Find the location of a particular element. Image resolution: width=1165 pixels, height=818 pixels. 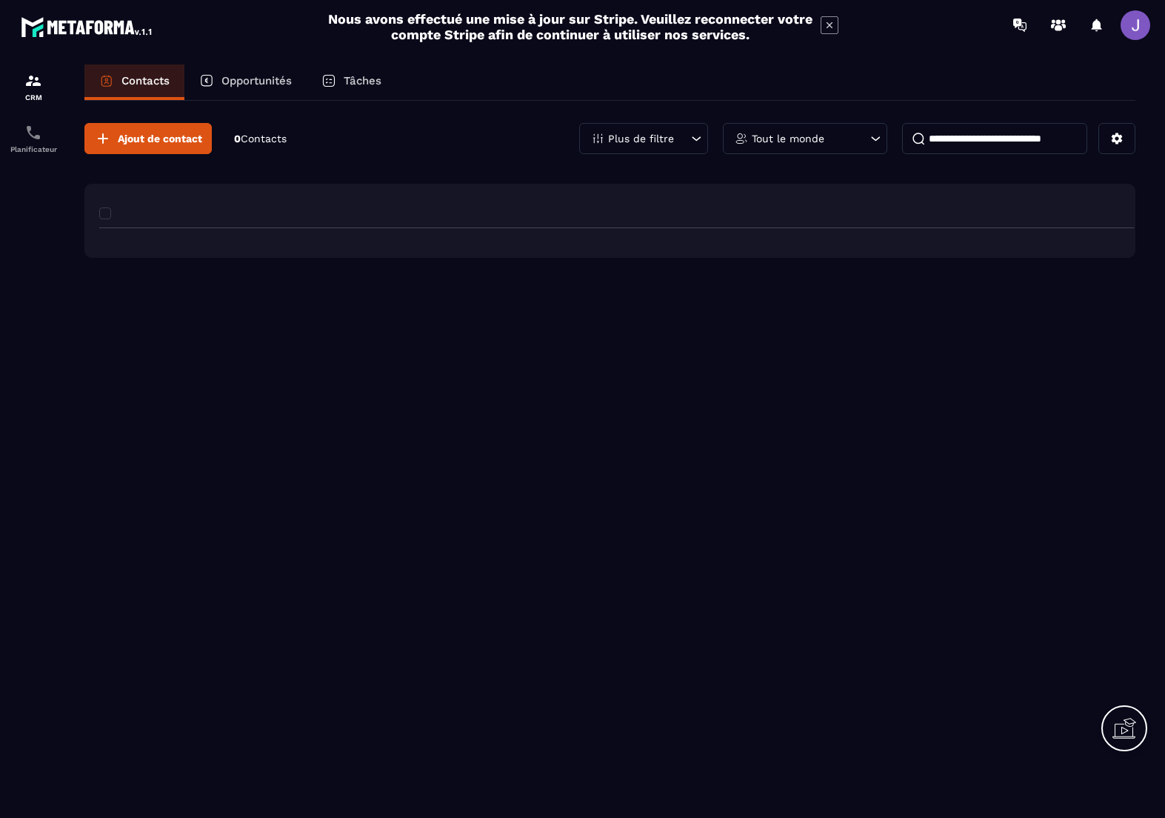

p: 0 is located at coordinates (260, 139).